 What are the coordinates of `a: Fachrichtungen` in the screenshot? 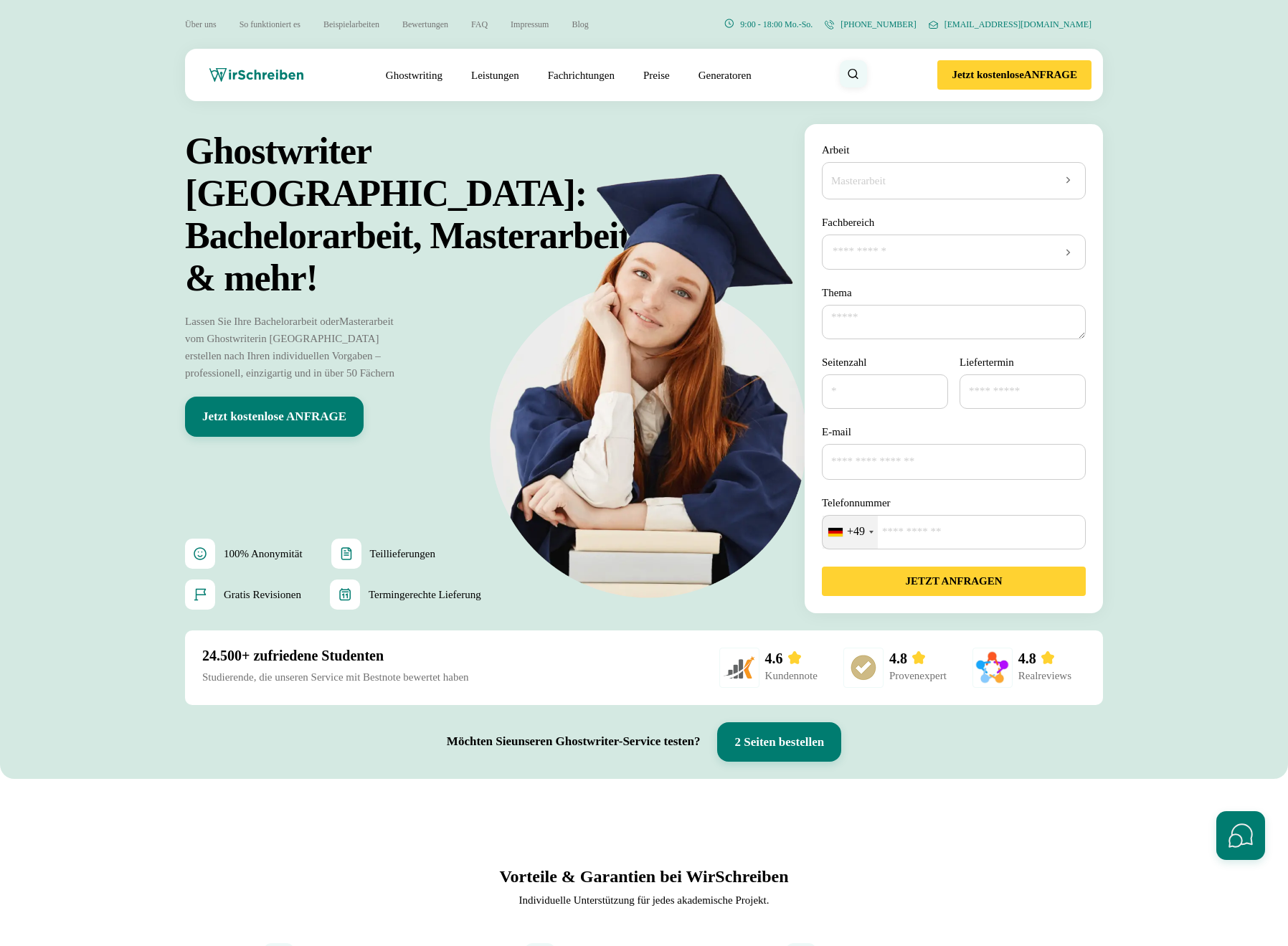 It's located at (581, 75).